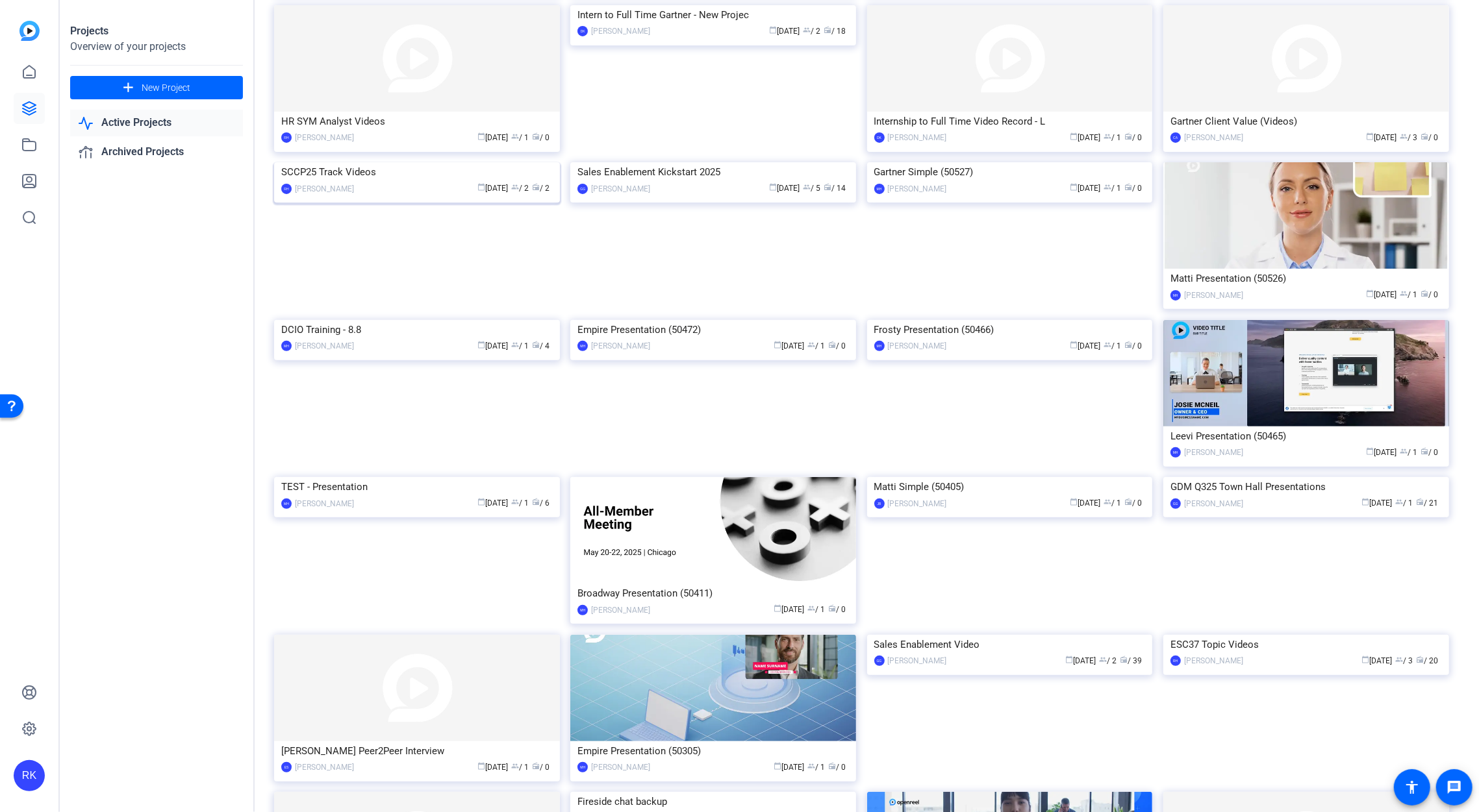  What do you see at coordinates (1010, 330) in the screenshot?
I see `div: Frosty Presentation (50466)` at bounding box center [1010, 330].